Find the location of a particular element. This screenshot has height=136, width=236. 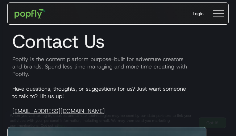

a: Got It! is located at coordinates (212, 123).